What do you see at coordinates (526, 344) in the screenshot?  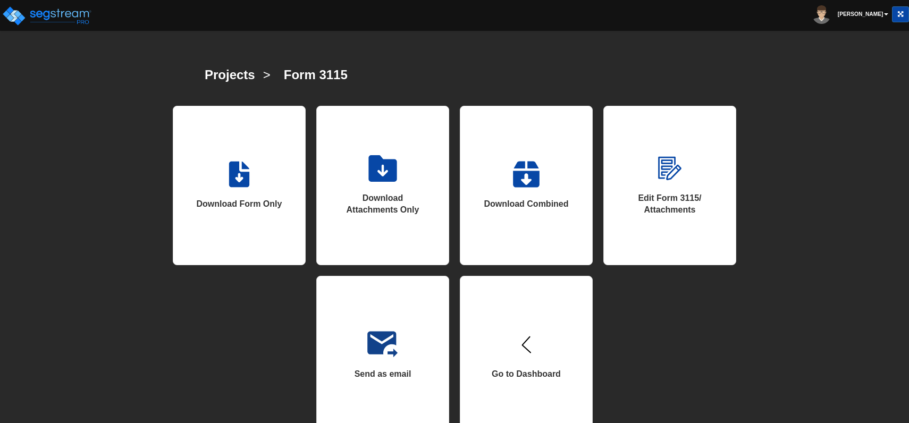 I see `img: Dashboard Icon` at bounding box center [526, 344].